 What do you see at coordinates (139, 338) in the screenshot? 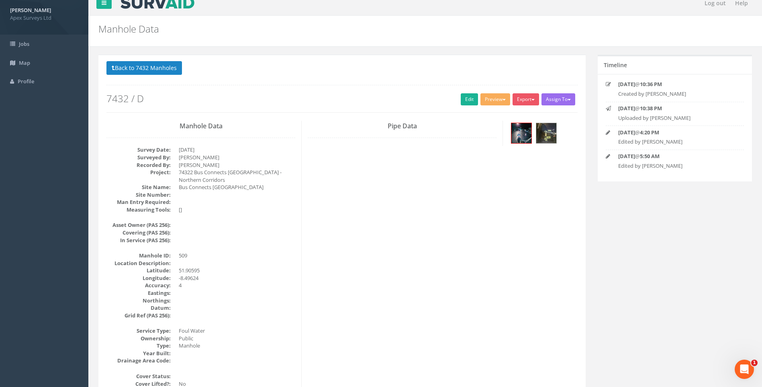
I see `dt: Ownership:` at bounding box center [139, 338].